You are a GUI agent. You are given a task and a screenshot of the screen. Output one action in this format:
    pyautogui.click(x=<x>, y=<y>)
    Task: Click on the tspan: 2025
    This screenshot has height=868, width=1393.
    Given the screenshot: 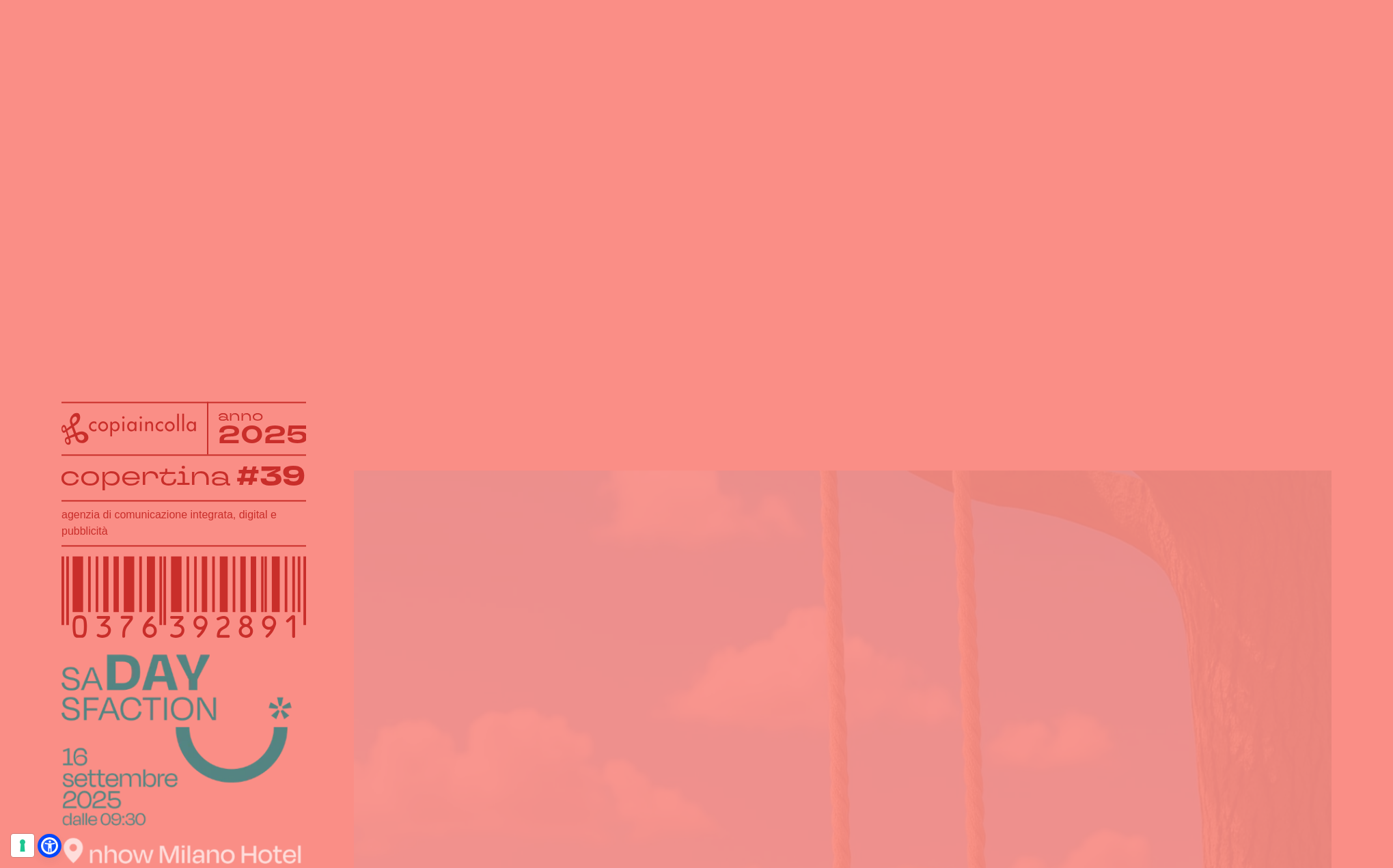 What is the action you would take?
    pyautogui.click(x=262, y=435)
    